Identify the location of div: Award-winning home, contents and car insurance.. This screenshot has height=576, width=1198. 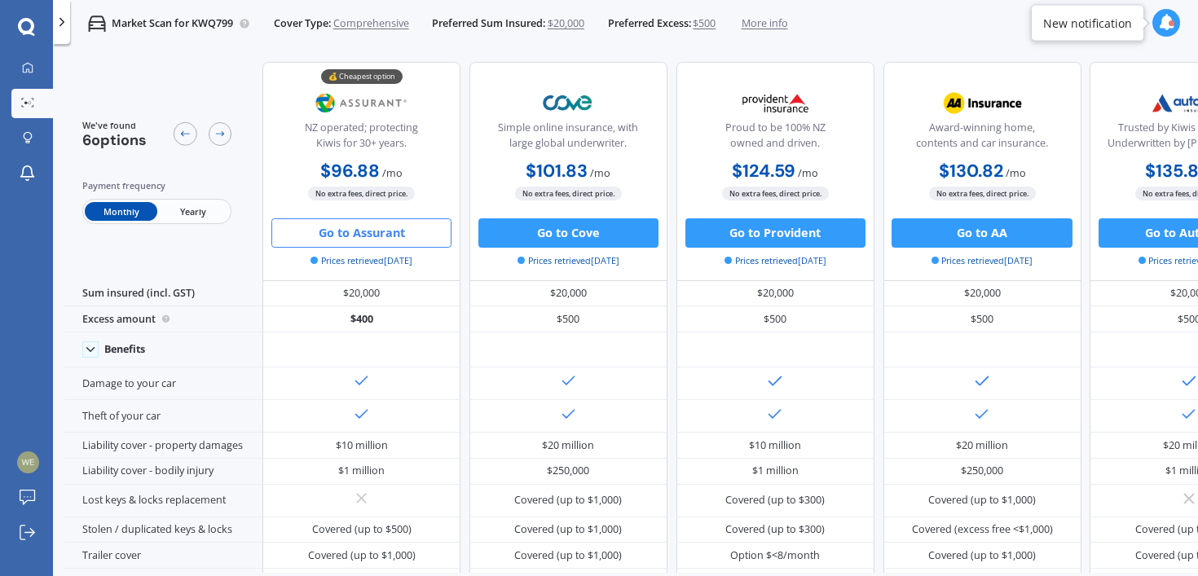
(982, 139).